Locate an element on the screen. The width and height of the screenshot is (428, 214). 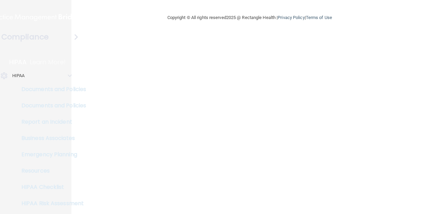
p: HIPAA Risk Assessment is located at coordinates (51, 204).